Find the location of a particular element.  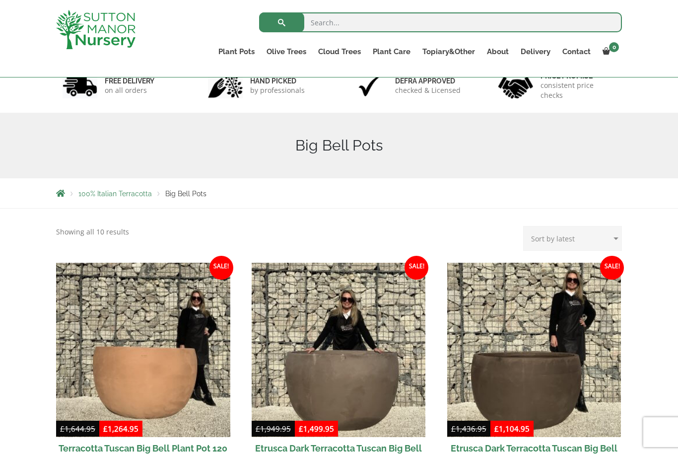

img: logo is located at coordinates (96, 29).